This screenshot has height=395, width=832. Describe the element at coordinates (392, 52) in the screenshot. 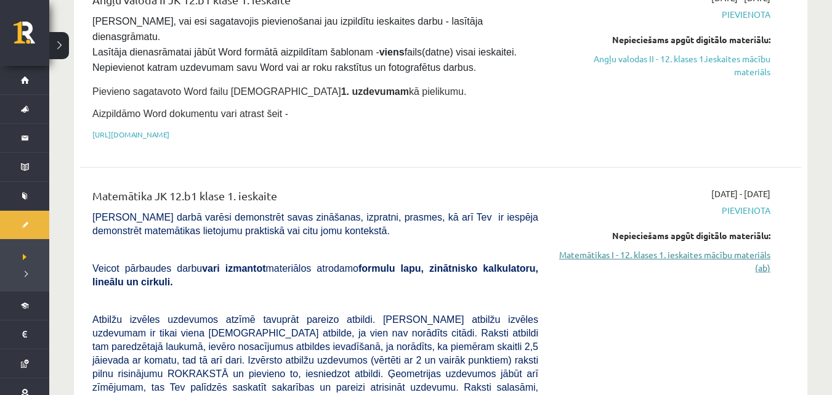

I see `strong: viens` at that location.